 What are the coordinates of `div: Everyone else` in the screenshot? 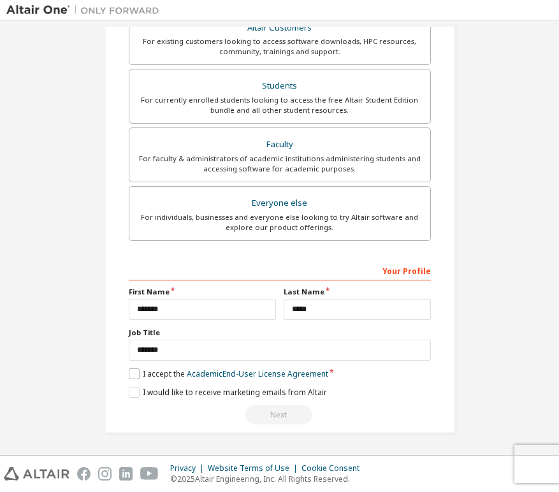 It's located at (280, 203).